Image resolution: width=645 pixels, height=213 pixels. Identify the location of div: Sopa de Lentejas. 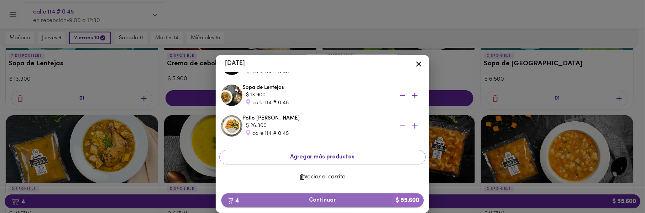
(333, 95).